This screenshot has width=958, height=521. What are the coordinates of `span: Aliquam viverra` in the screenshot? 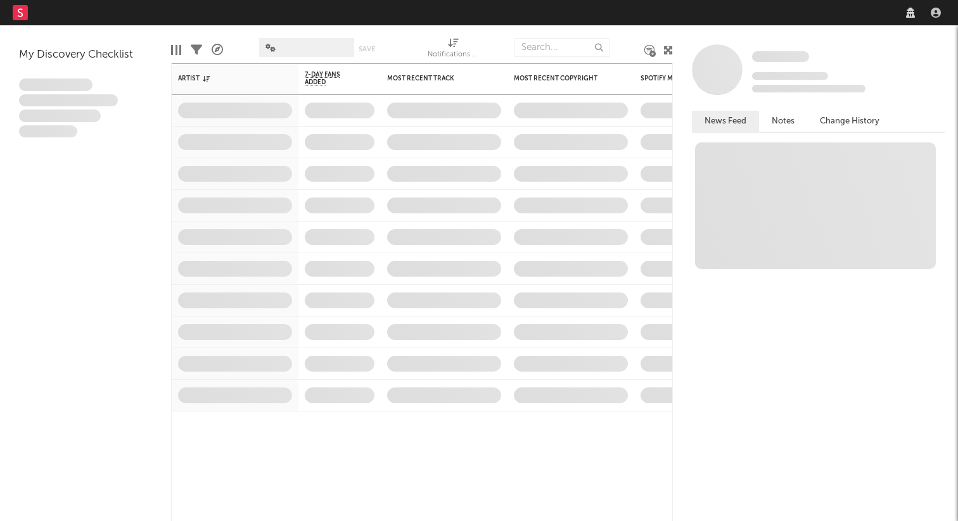 It's located at (48, 132).